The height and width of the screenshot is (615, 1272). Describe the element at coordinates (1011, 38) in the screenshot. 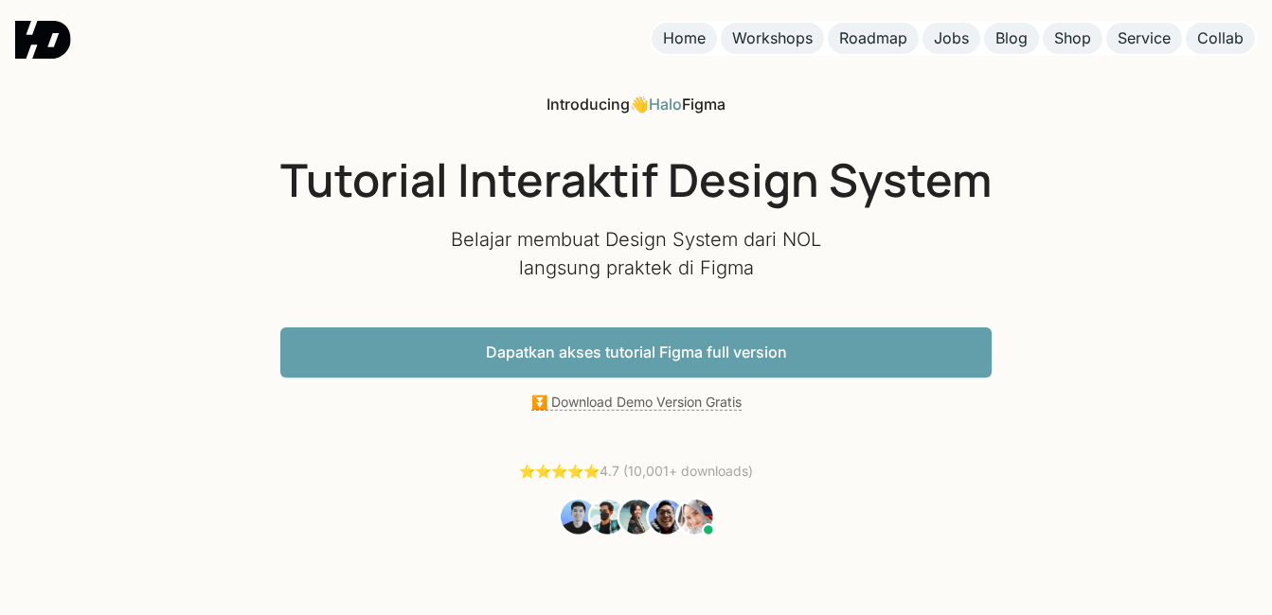

I see `a: Blog` at that location.